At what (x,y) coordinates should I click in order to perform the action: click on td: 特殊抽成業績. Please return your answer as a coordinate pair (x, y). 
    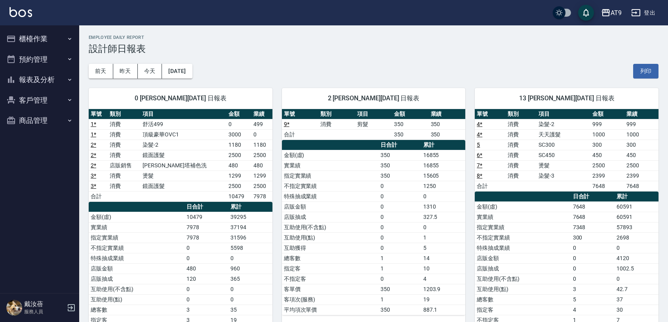
    Looking at the image, I should click on (330, 196).